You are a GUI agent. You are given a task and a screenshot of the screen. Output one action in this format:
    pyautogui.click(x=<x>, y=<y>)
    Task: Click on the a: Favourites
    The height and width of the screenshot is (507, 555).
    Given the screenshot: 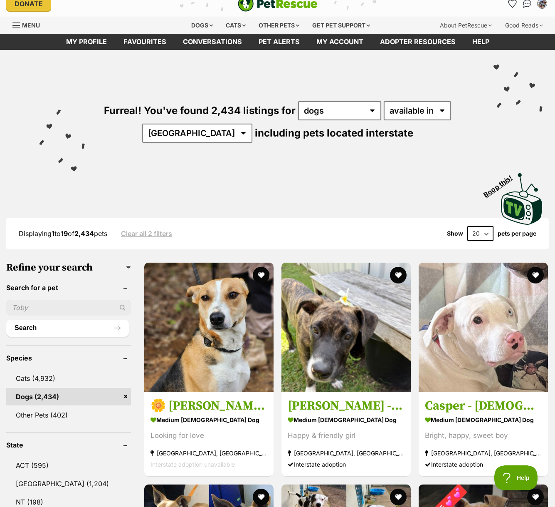 What is the action you would take?
    pyautogui.click(x=145, y=42)
    